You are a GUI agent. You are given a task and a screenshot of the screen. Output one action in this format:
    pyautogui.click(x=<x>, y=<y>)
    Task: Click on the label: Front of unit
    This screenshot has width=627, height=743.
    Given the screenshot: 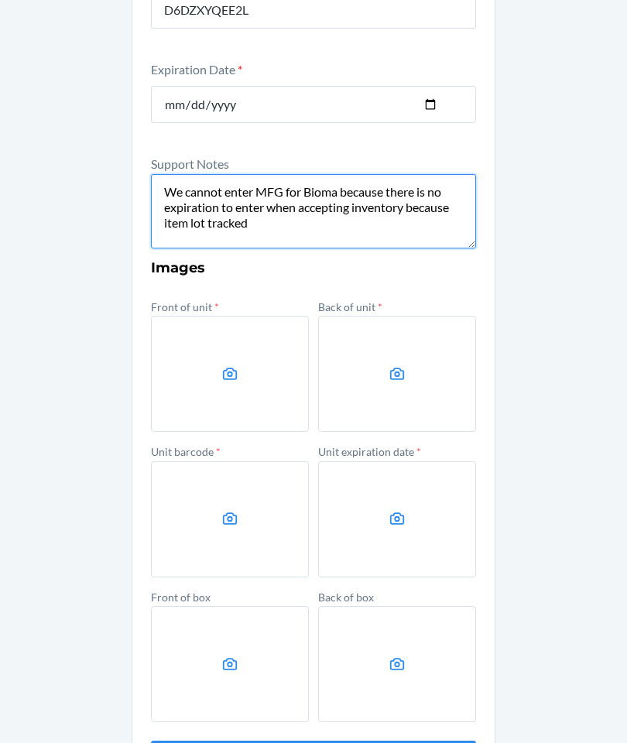 What is the action you would take?
    pyautogui.click(x=185, y=306)
    